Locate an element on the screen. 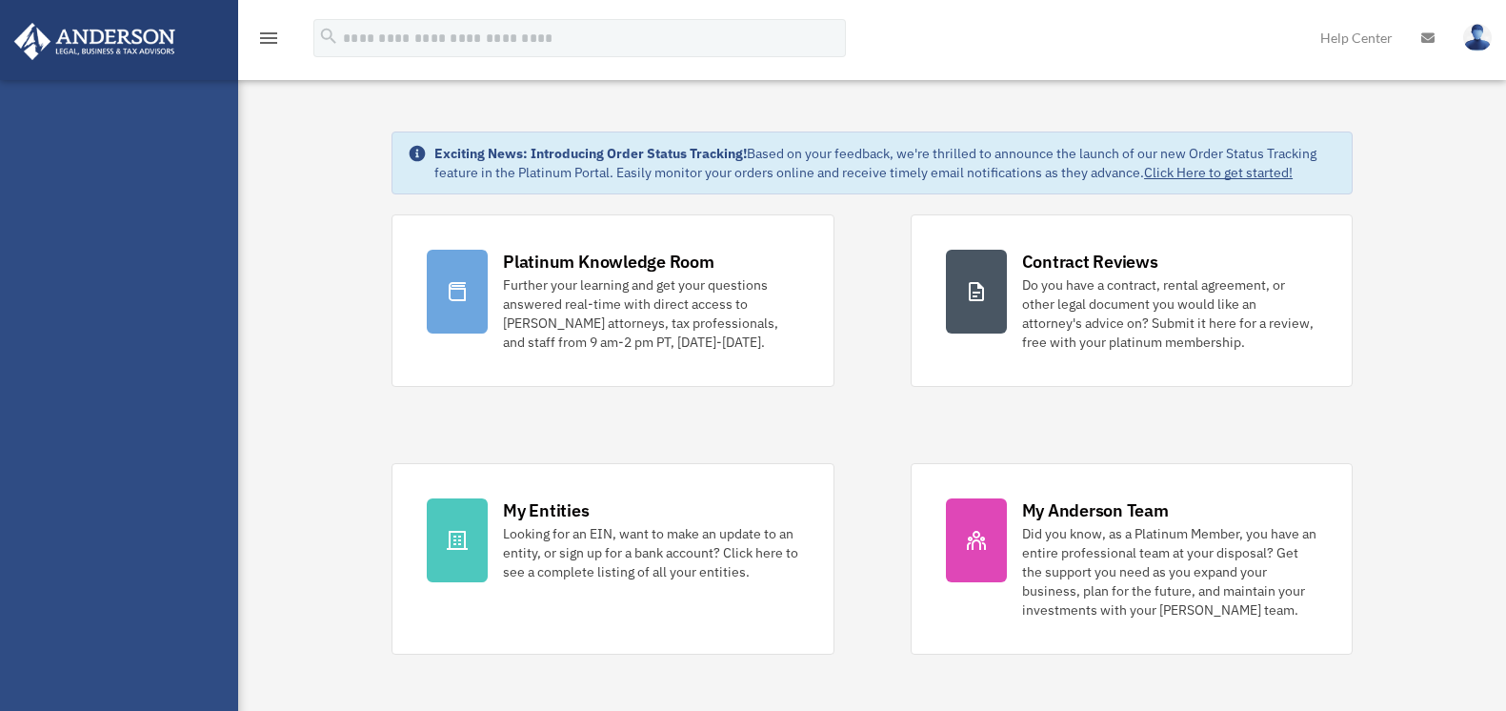  img: Anderson Advisors Platinum Portal is located at coordinates (94, 41).